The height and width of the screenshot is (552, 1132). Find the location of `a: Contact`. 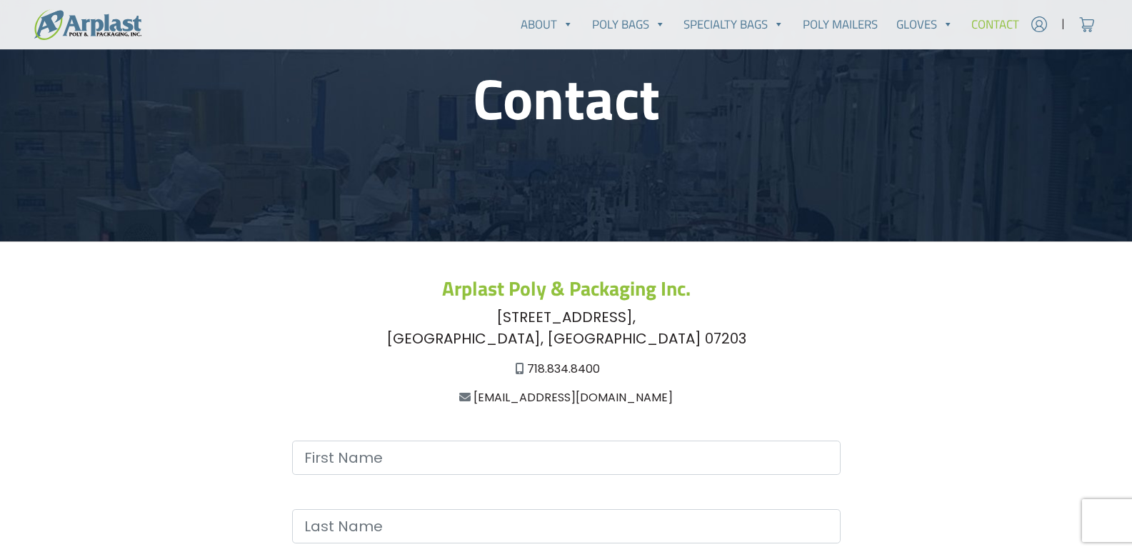

a: Contact is located at coordinates (995, 24).